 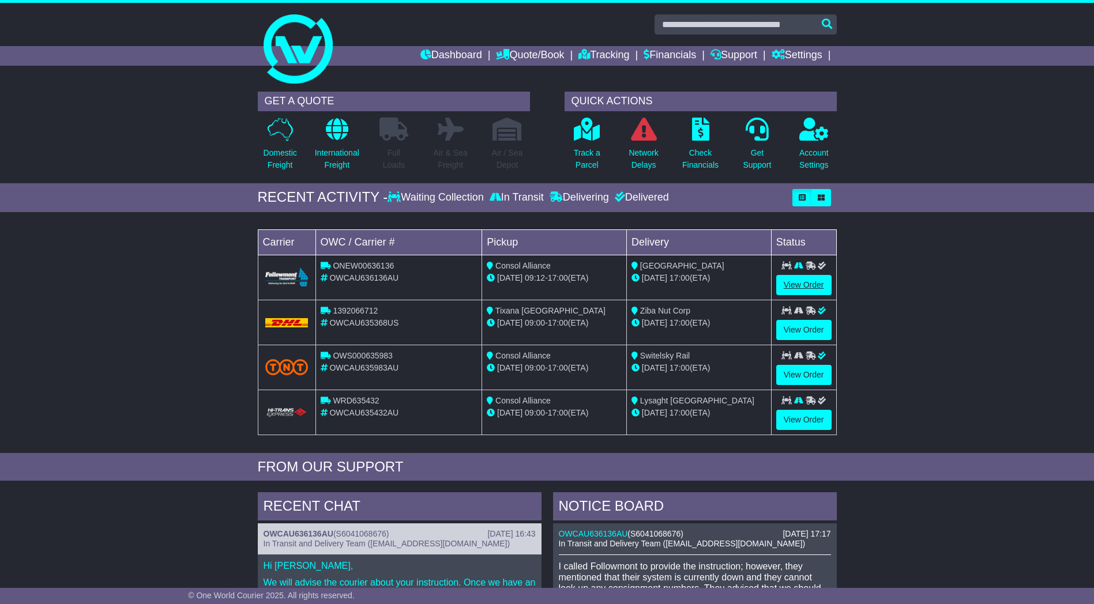 I want to click on td: Pickup, so click(x=554, y=242).